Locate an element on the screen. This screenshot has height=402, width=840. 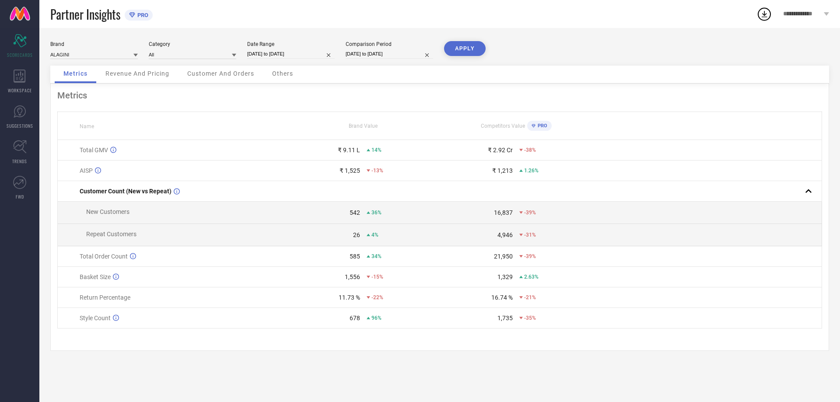
span: -35% is located at coordinates (530, 318).